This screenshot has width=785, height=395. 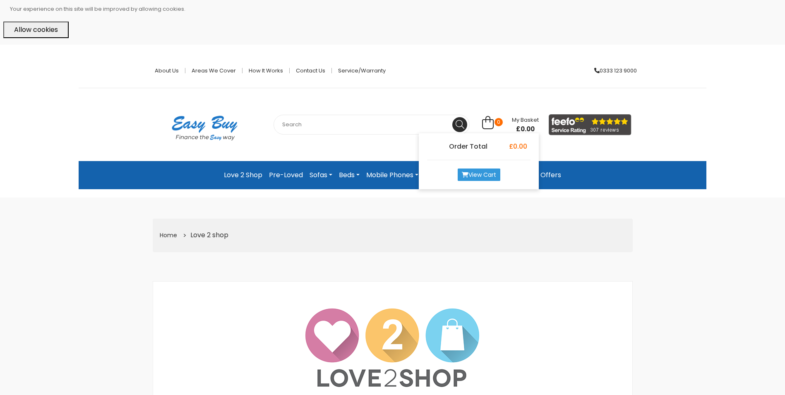 What do you see at coordinates (510, 125) in the screenshot?
I see `a: 0 My Basket £0.00` at bounding box center [510, 125].